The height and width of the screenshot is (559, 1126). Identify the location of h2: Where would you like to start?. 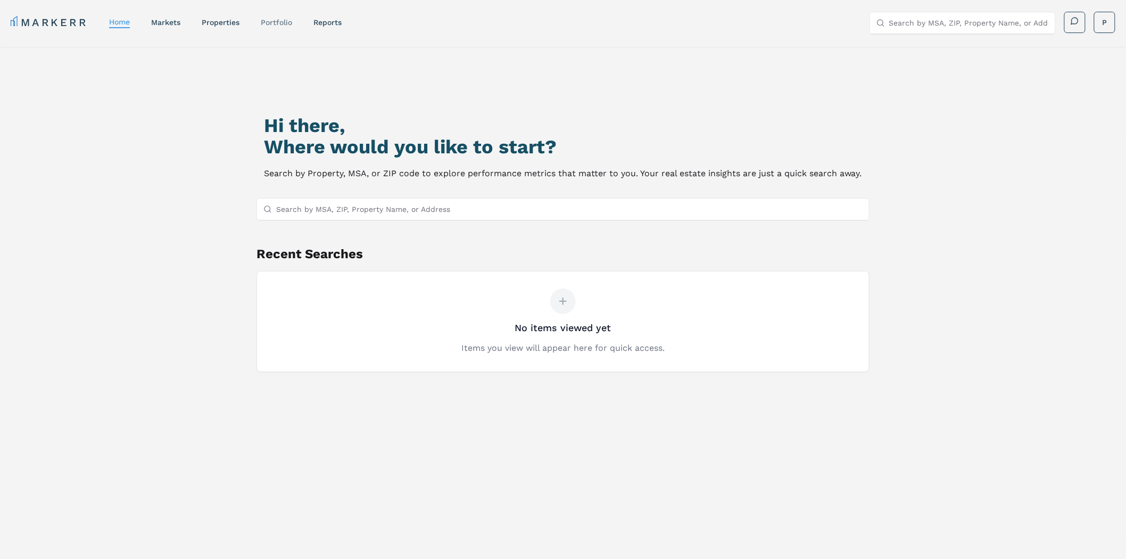
(563, 147).